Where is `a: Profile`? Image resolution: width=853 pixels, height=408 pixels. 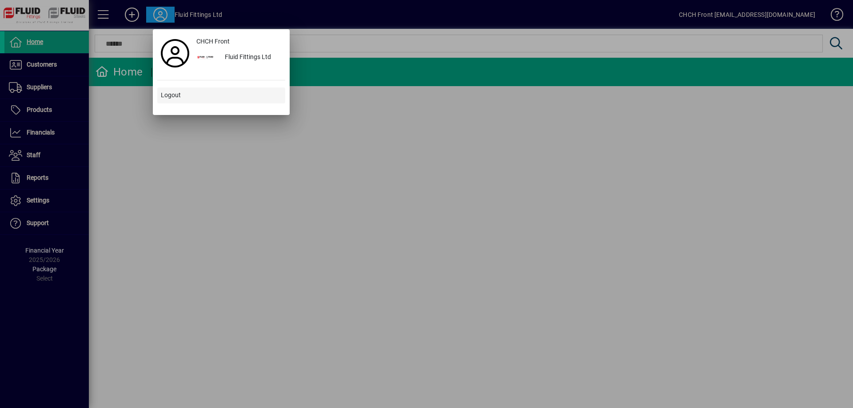 a: Profile is located at coordinates (175, 53).